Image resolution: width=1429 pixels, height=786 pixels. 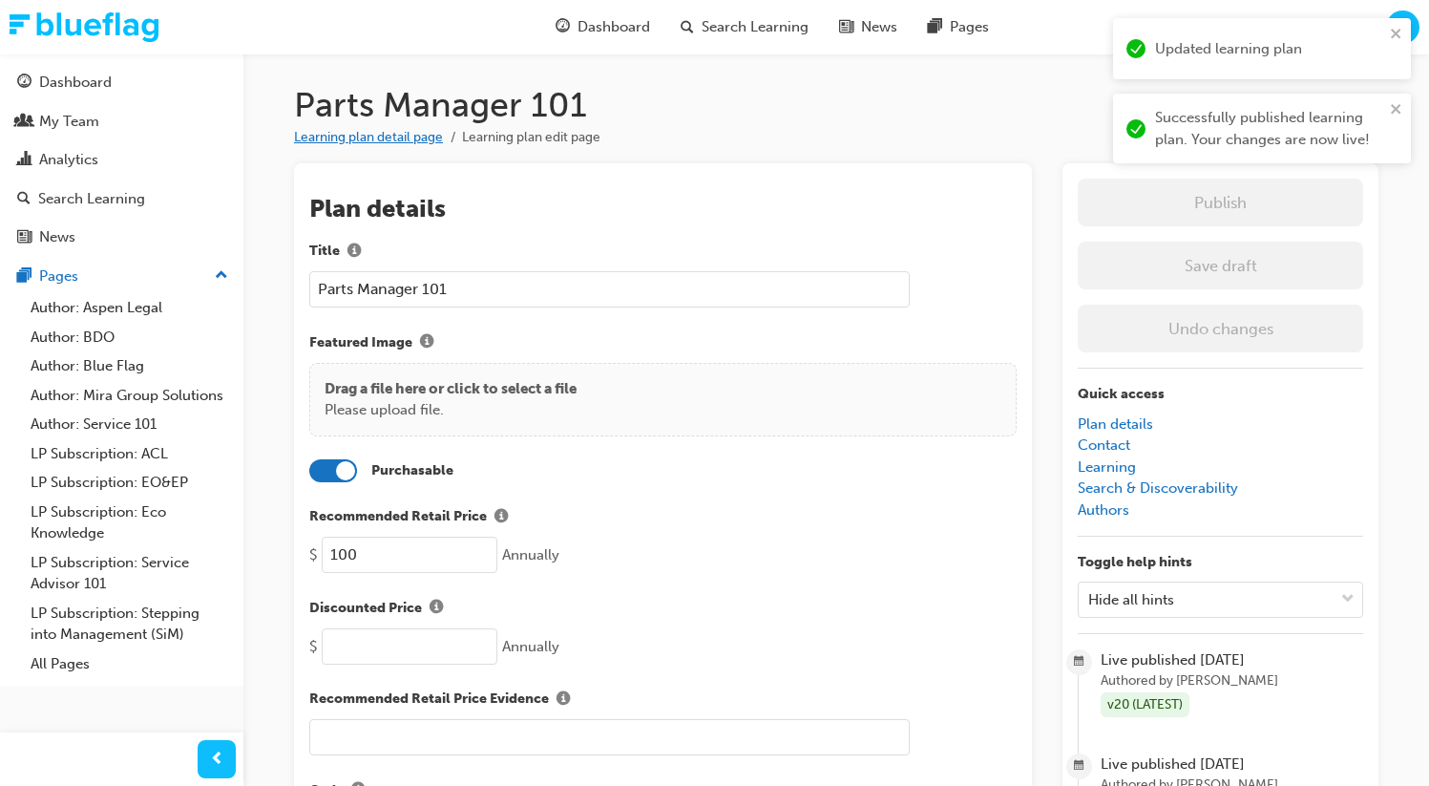 I want to click on button: Recommended Retail Price Evidence, so click(x=563, y=700).